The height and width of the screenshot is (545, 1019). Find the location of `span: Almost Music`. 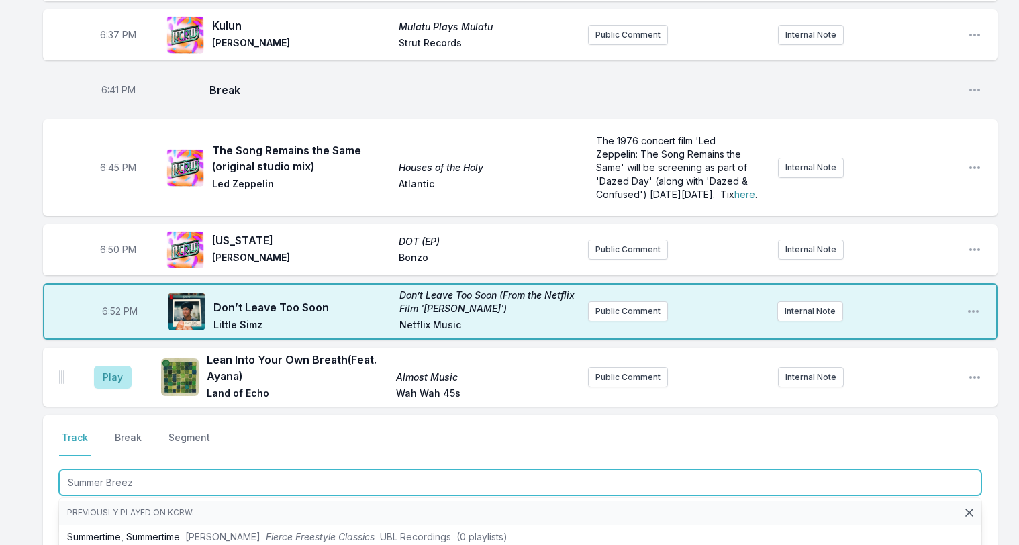

span: Almost Music is located at coordinates (486, 377).